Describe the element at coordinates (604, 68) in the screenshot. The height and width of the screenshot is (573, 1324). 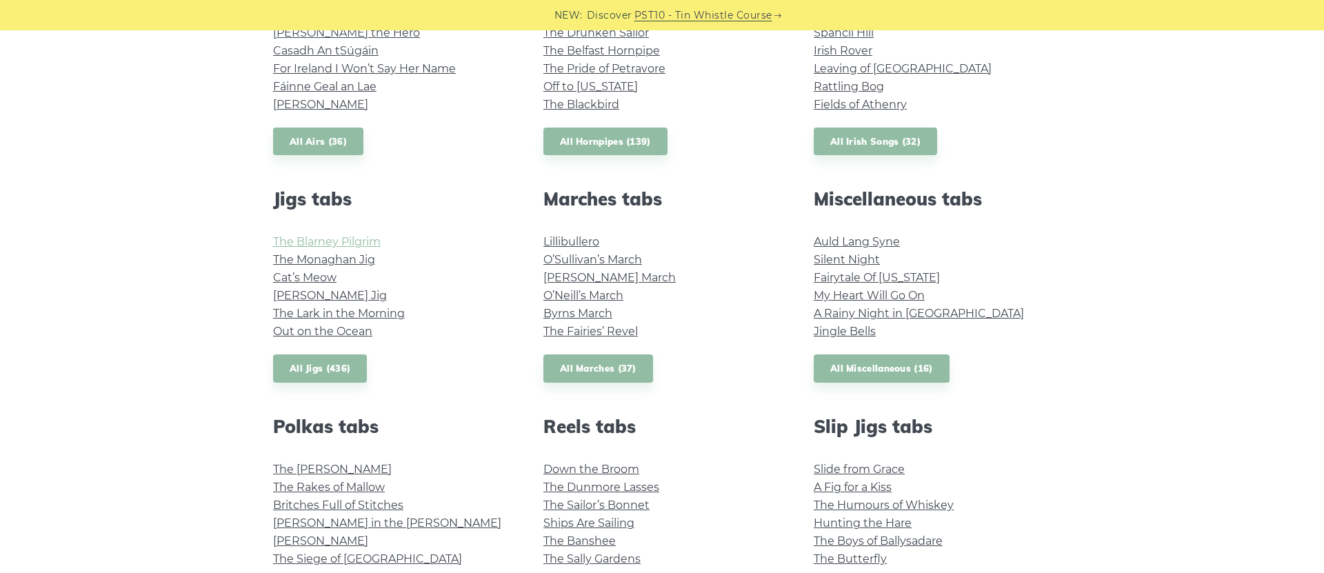
I see `a: The Pride of Petravore` at that location.